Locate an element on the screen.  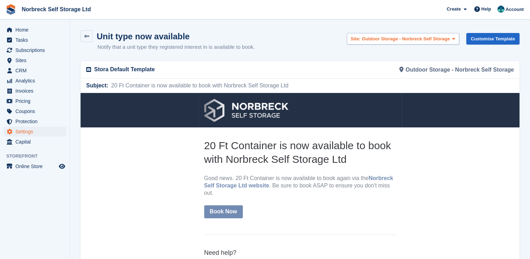
span: CRM is located at coordinates (36, 70).